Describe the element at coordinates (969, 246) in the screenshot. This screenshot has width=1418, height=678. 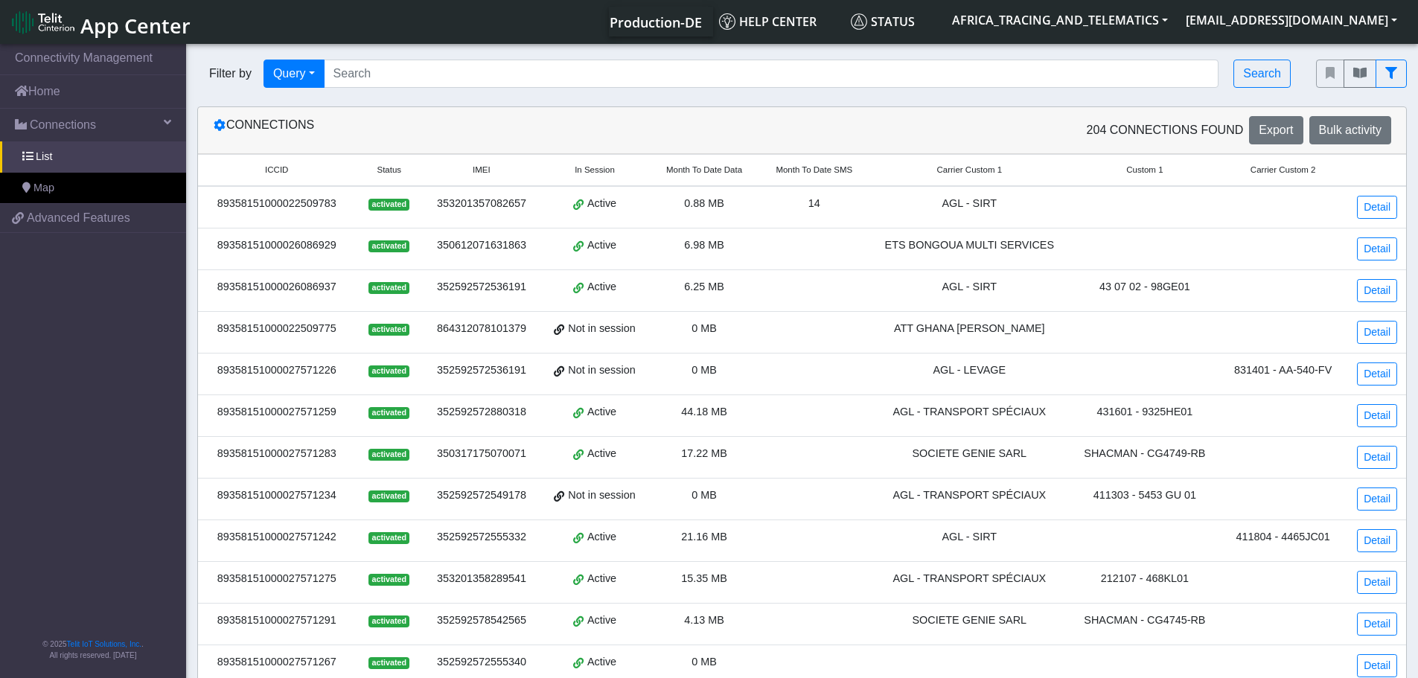
I see `div: ETS BONGOUA MULTI SERVICES` at that location.